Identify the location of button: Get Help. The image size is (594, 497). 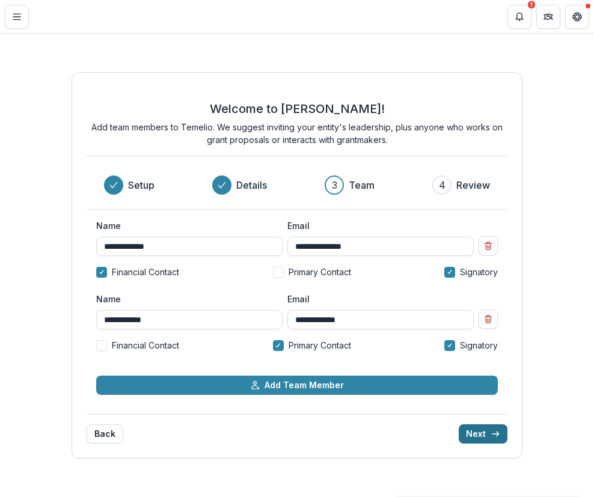
(577, 17).